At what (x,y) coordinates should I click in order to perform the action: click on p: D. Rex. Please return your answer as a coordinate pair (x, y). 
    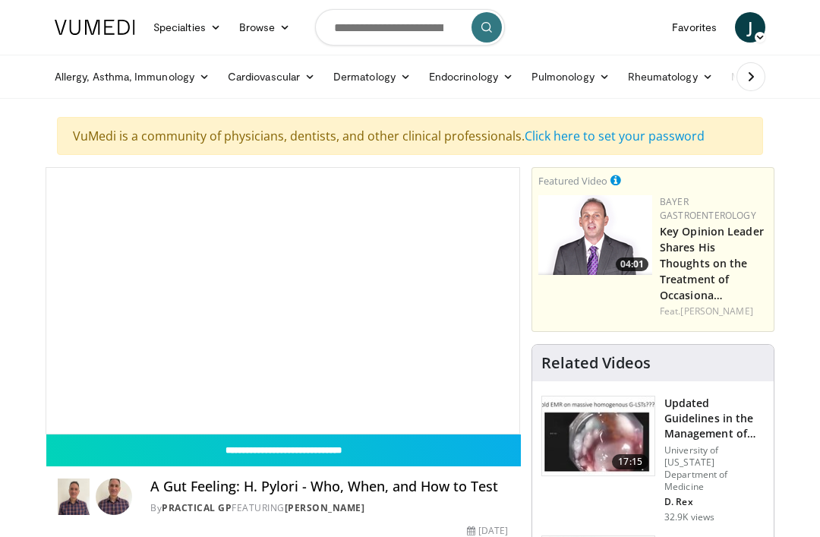
    Looking at the image, I should click on (715, 502).